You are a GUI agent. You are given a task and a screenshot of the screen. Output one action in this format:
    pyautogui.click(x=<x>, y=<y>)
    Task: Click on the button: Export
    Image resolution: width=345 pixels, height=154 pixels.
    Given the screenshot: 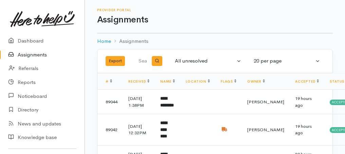 What is the action you would take?
    pyautogui.click(x=115, y=61)
    